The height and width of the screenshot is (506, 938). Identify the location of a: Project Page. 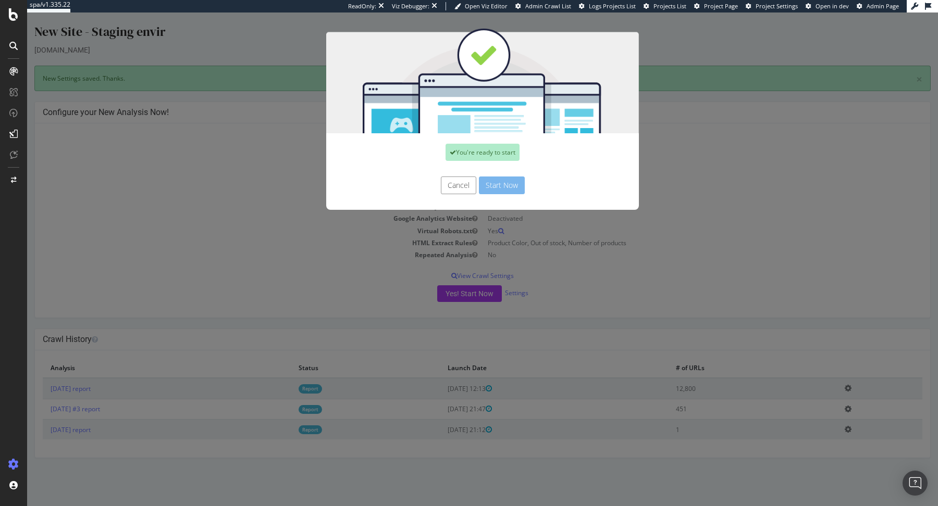
(716, 6).